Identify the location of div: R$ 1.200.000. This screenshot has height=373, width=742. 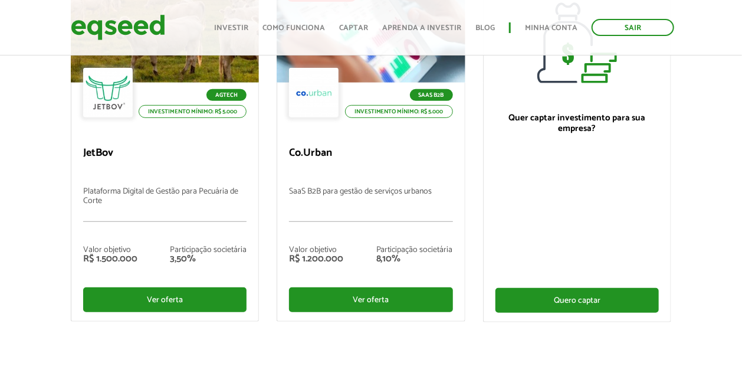
(316, 259).